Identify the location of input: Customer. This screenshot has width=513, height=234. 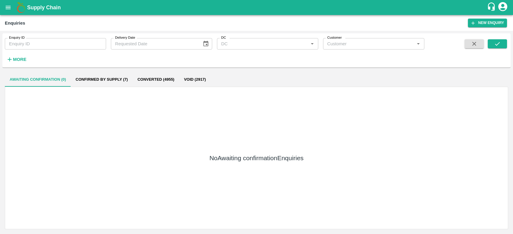
(368, 44).